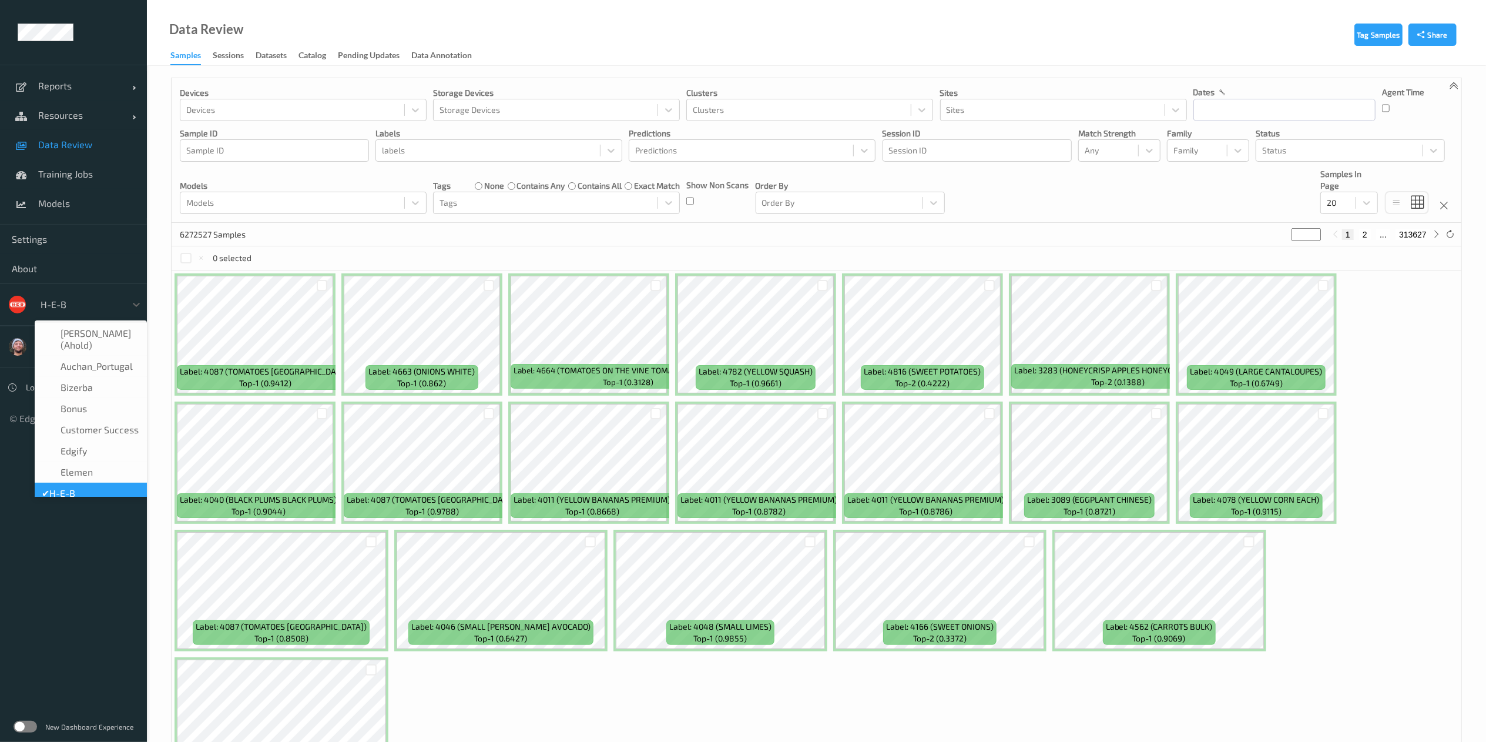 This screenshot has width=1486, height=742. What do you see at coordinates (501, 638) in the screenshot?
I see `span: top-1 (0.6427)` at bounding box center [501, 638].